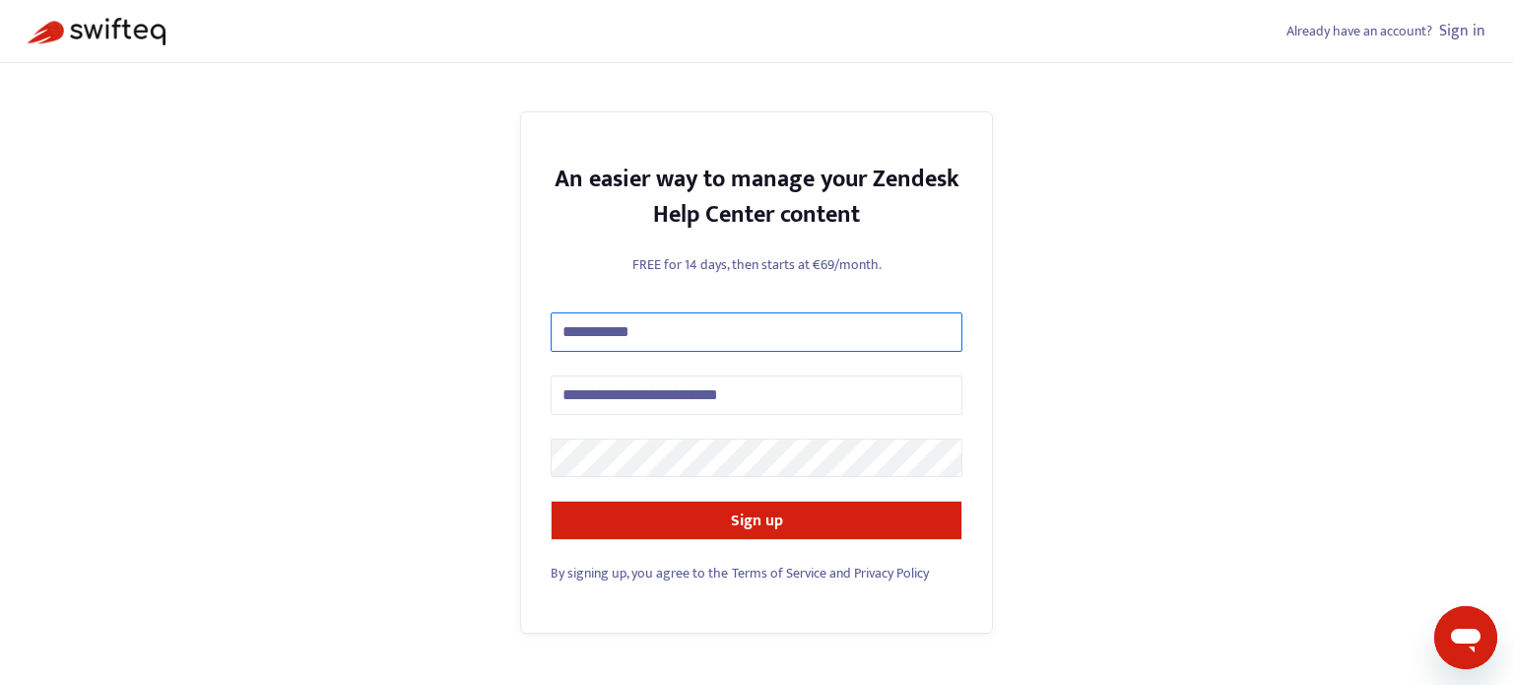 The image size is (1513, 685). I want to click on a: Privacy Policy, so click(892, 572).